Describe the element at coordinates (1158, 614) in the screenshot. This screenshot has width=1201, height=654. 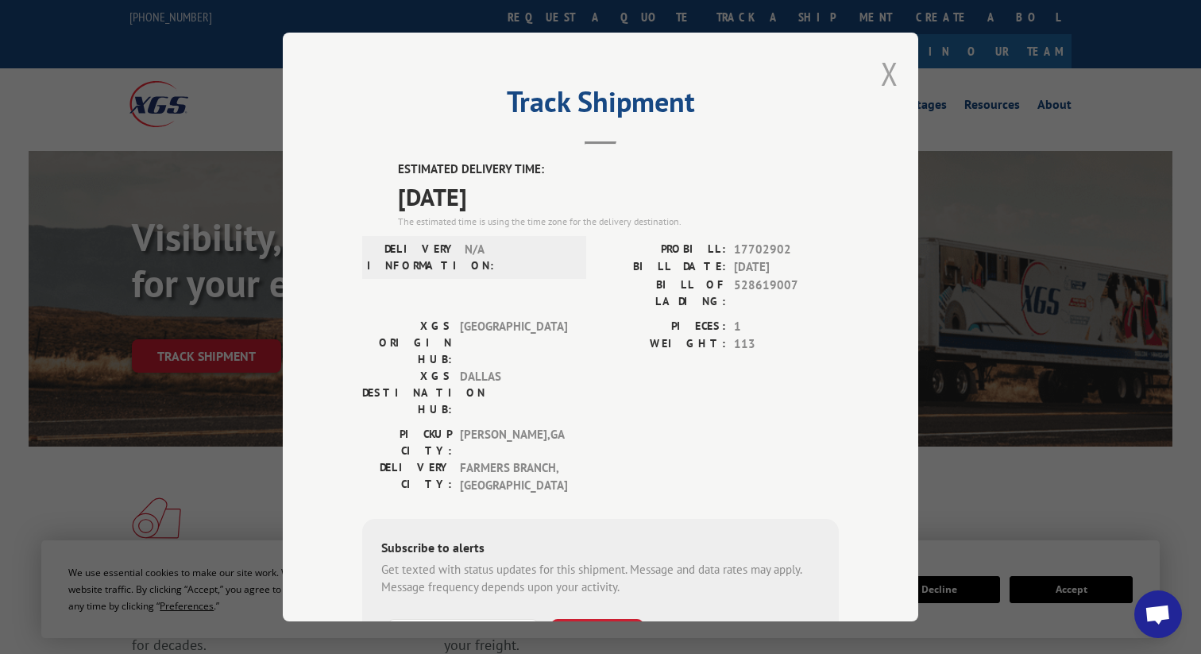
I see `div: Open chat` at that location.